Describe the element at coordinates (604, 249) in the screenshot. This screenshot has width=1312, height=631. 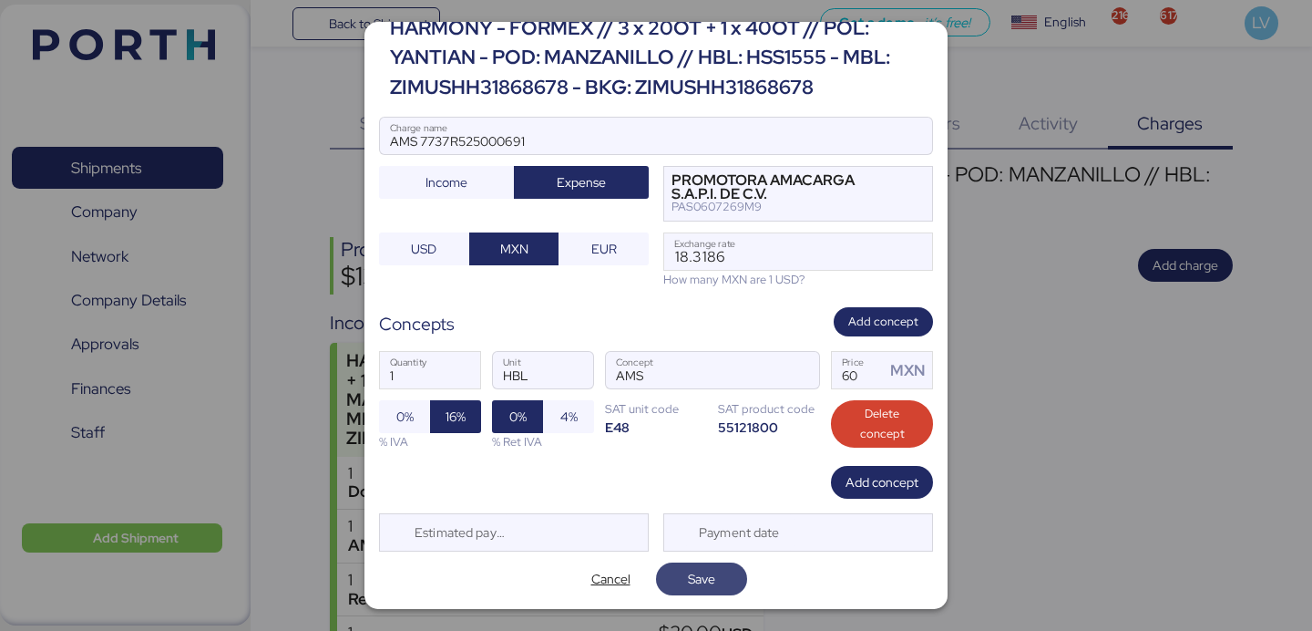
I see `span: EUR` at that location.